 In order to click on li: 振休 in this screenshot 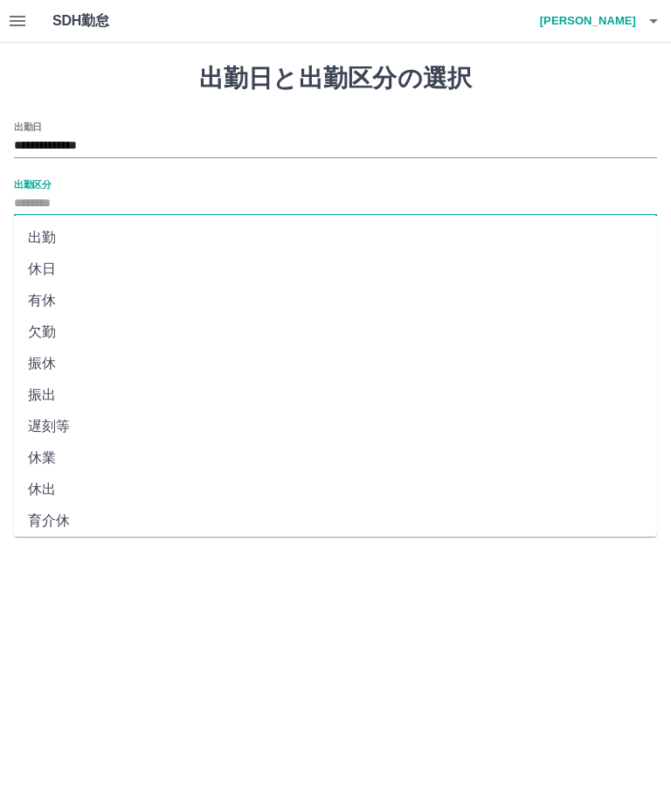, I will do `click(335, 363)`.